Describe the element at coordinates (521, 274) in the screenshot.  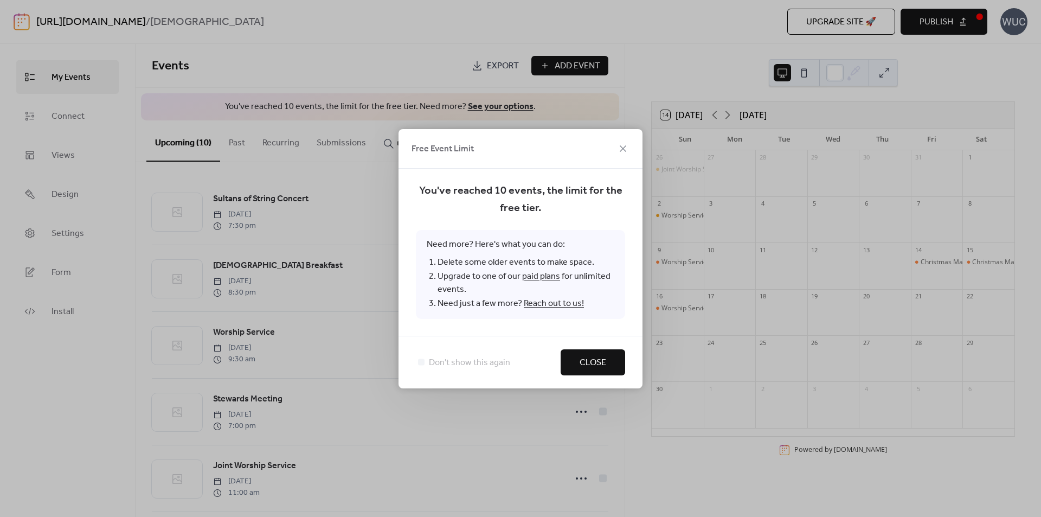
I see `span: Need more? Here's what you can do:` at that location.